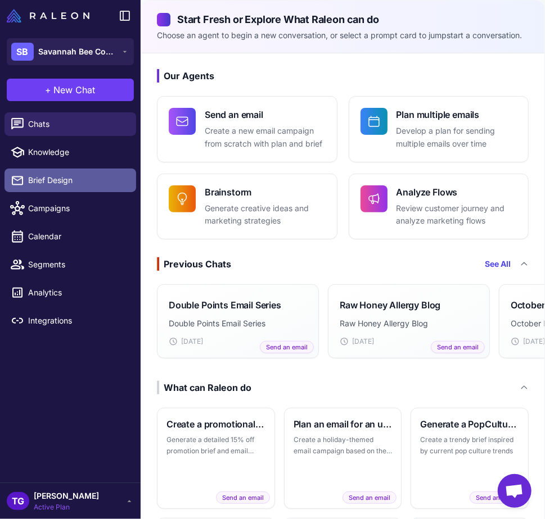 This screenshot has height=519, width=545. What do you see at coordinates (50, 16) in the screenshot?
I see `a: Raleon Logo` at bounding box center [50, 16].